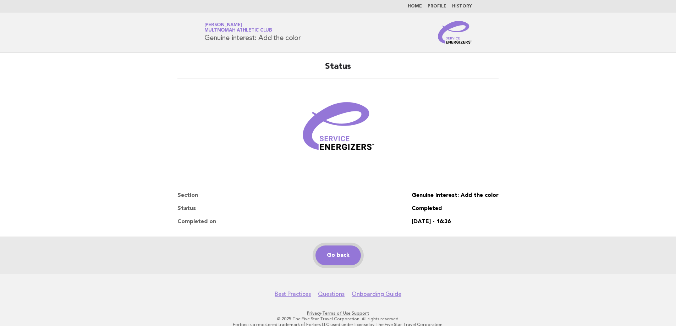 This screenshot has height=326, width=676. I want to click on dt: Completed on, so click(295, 222).